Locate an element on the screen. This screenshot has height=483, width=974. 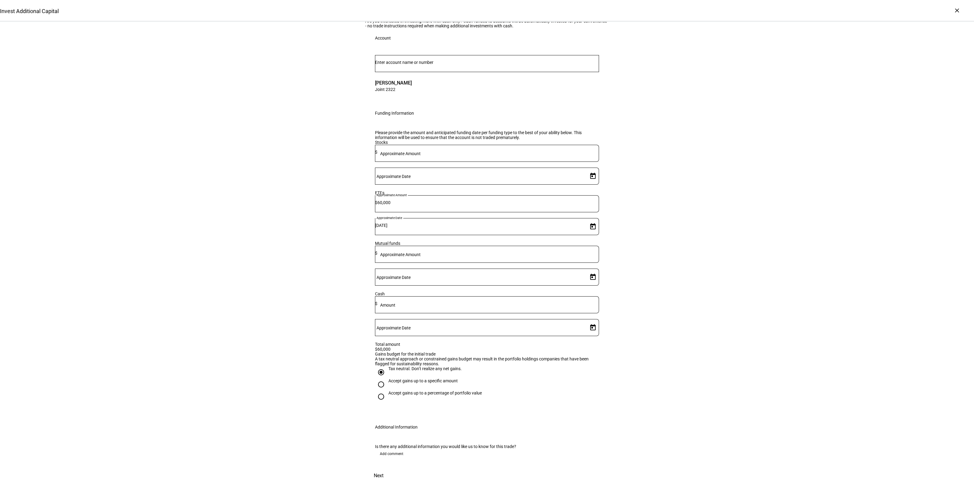
div: Cash is located at coordinates (487, 294).